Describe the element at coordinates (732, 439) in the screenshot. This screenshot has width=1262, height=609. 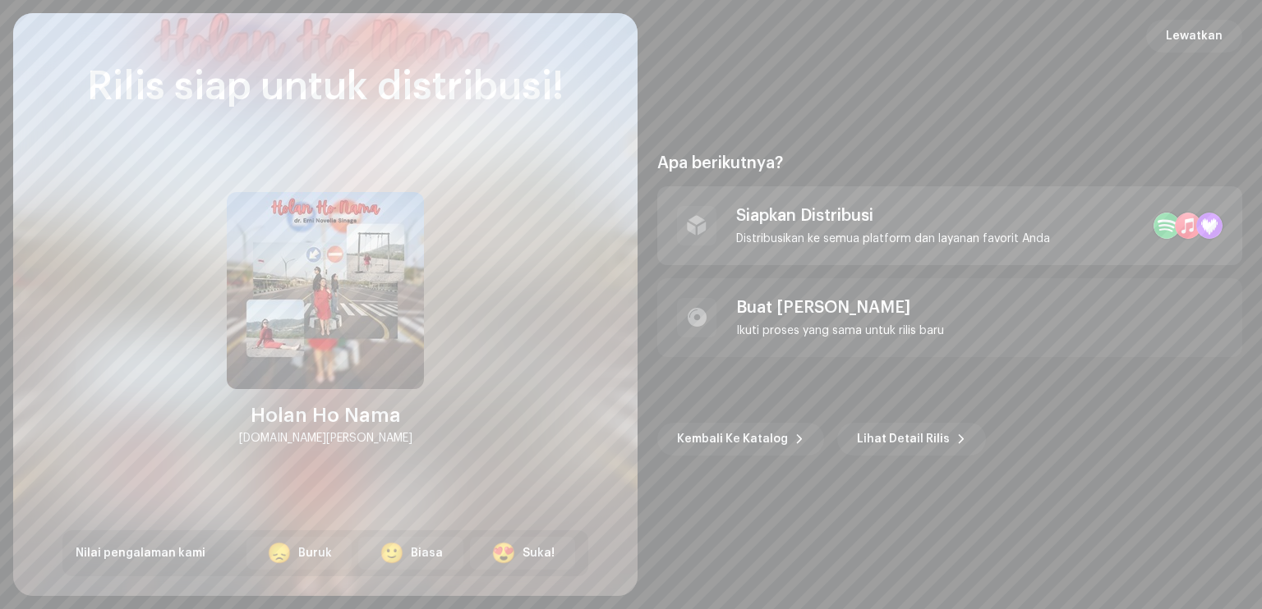
I see `span: Kembali Ke Katalog` at that location.